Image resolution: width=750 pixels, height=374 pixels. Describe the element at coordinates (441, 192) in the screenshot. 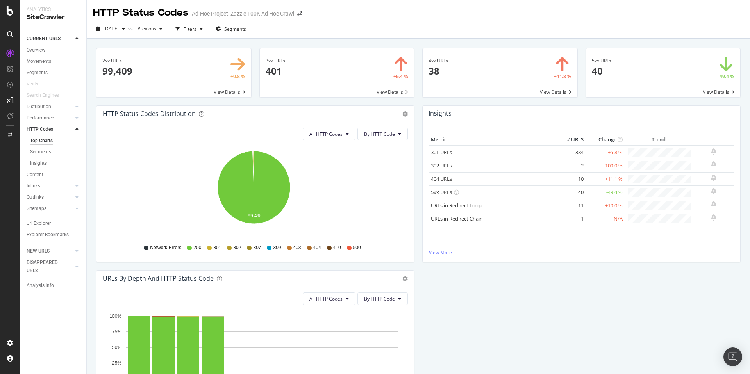

I see `a: 5xx URLs` at that location.